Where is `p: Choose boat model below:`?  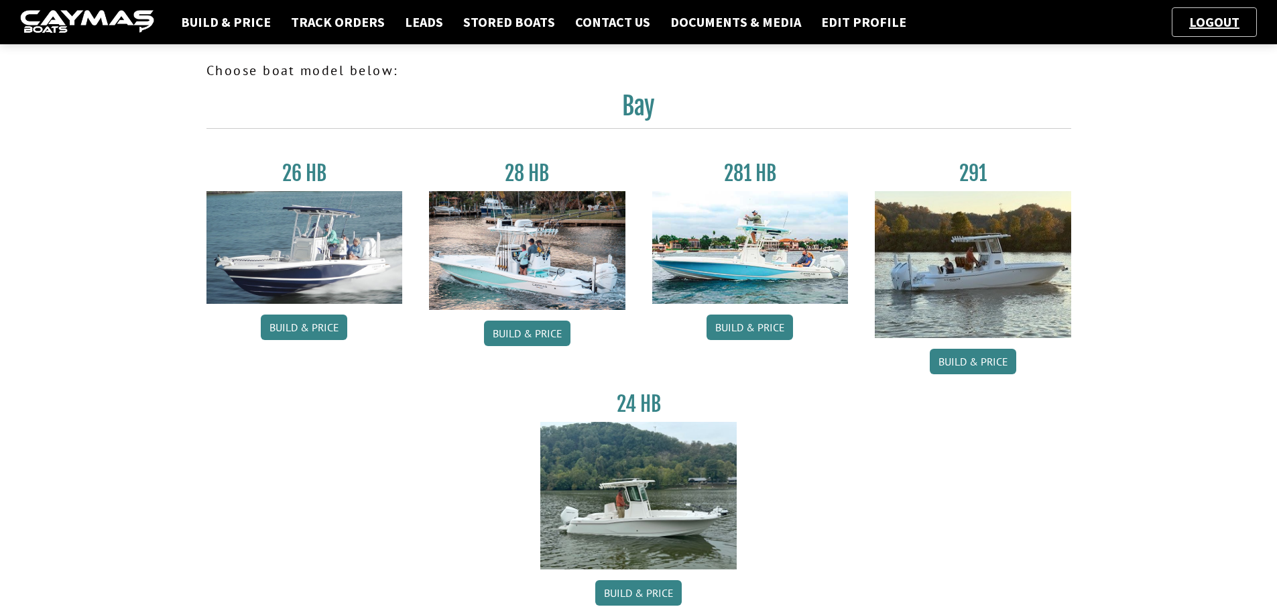 p: Choose boat model below: is located at coordinates (639, 70).